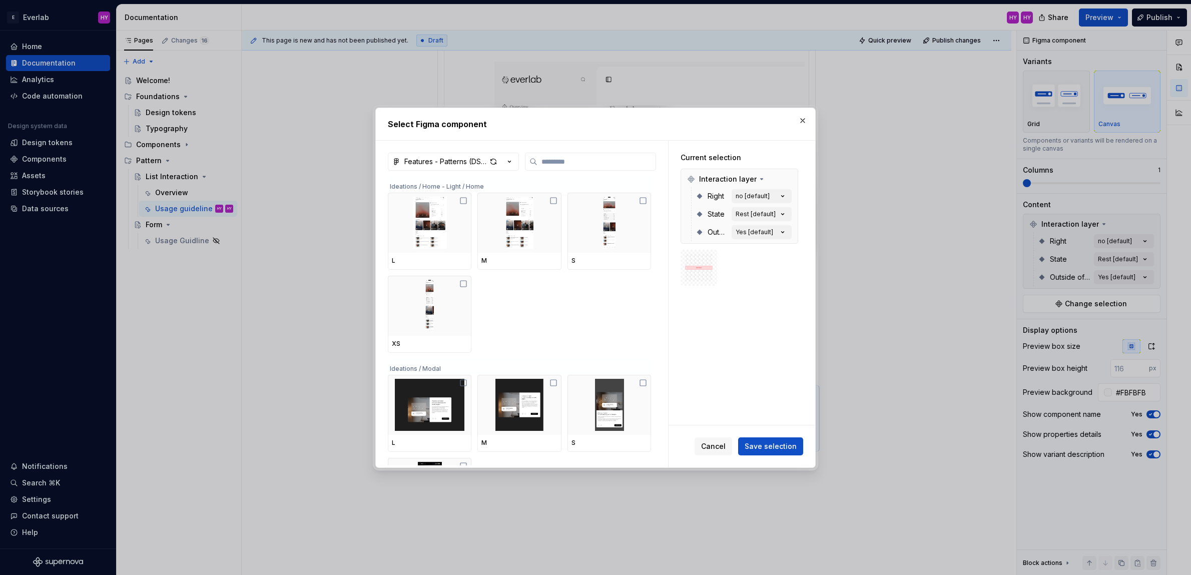 Image resolution: width=1191 pixels, height=575 pixels. Describe the element at coordinates (762, 214) in the screenshot. I see `button: Rest [default]` at that location.